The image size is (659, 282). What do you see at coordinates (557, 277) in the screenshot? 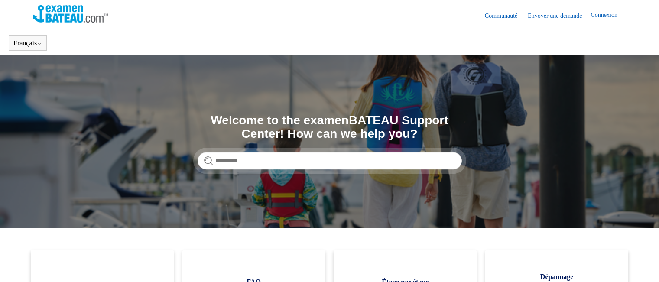
I see `span: Dépannage` at bounding box center [557, 277].